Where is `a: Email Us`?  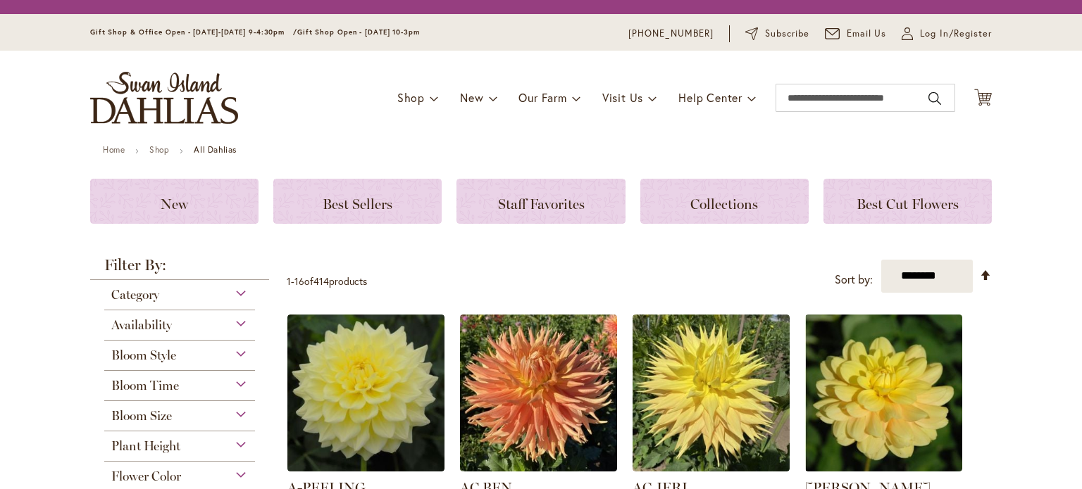 a: Email Us is located at coordinates (856, 34).